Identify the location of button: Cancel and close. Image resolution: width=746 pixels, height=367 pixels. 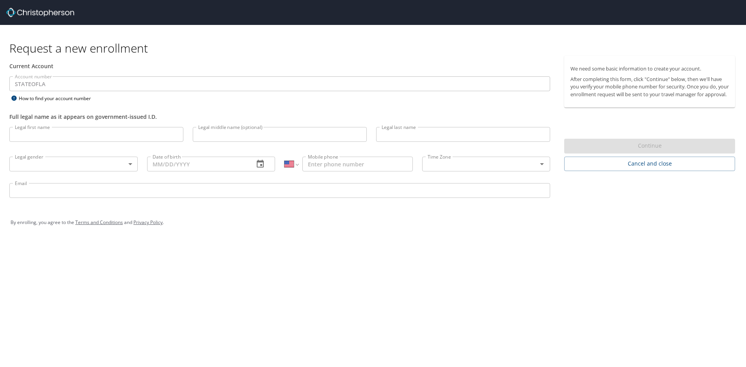
(649, 164).